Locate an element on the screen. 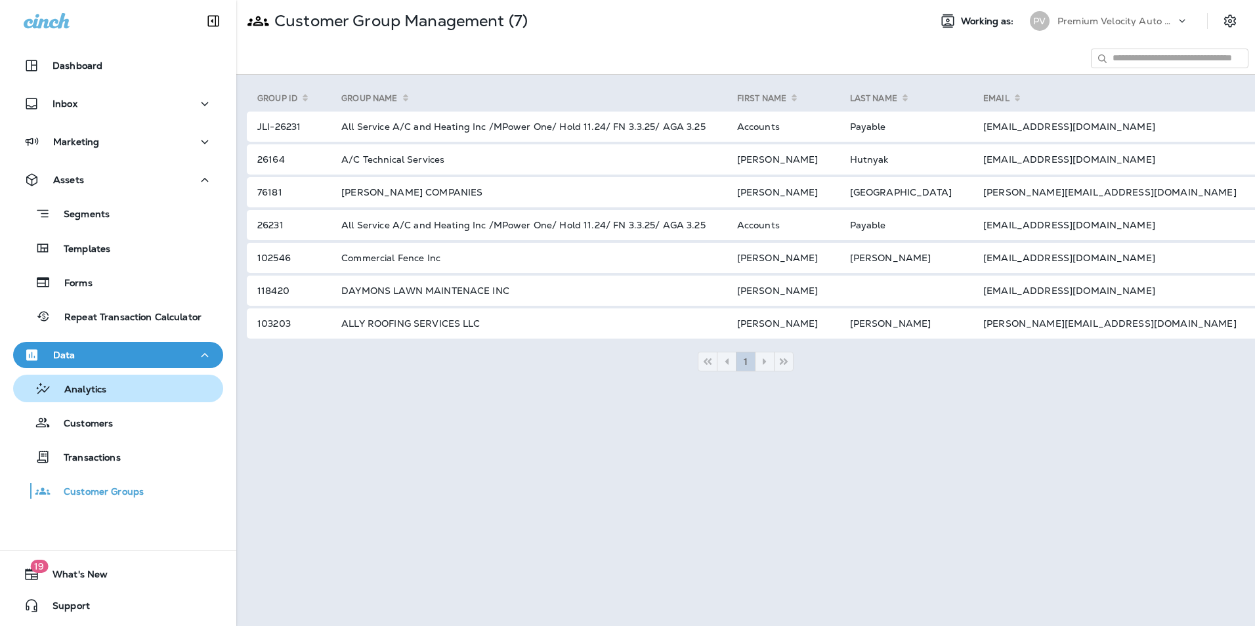  p: Repeat Transaction Calculator is located at coordinates (126, 318).